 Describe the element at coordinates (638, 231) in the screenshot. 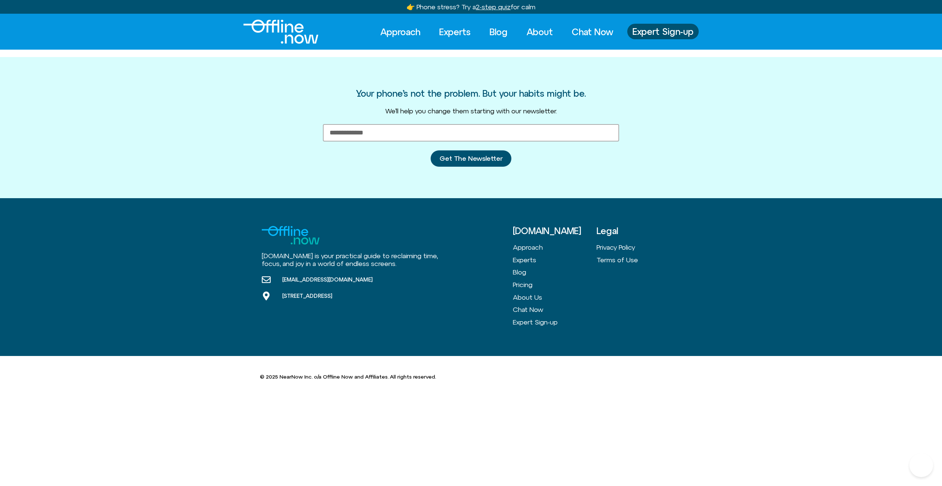

I see `h3: Legal` at that location.